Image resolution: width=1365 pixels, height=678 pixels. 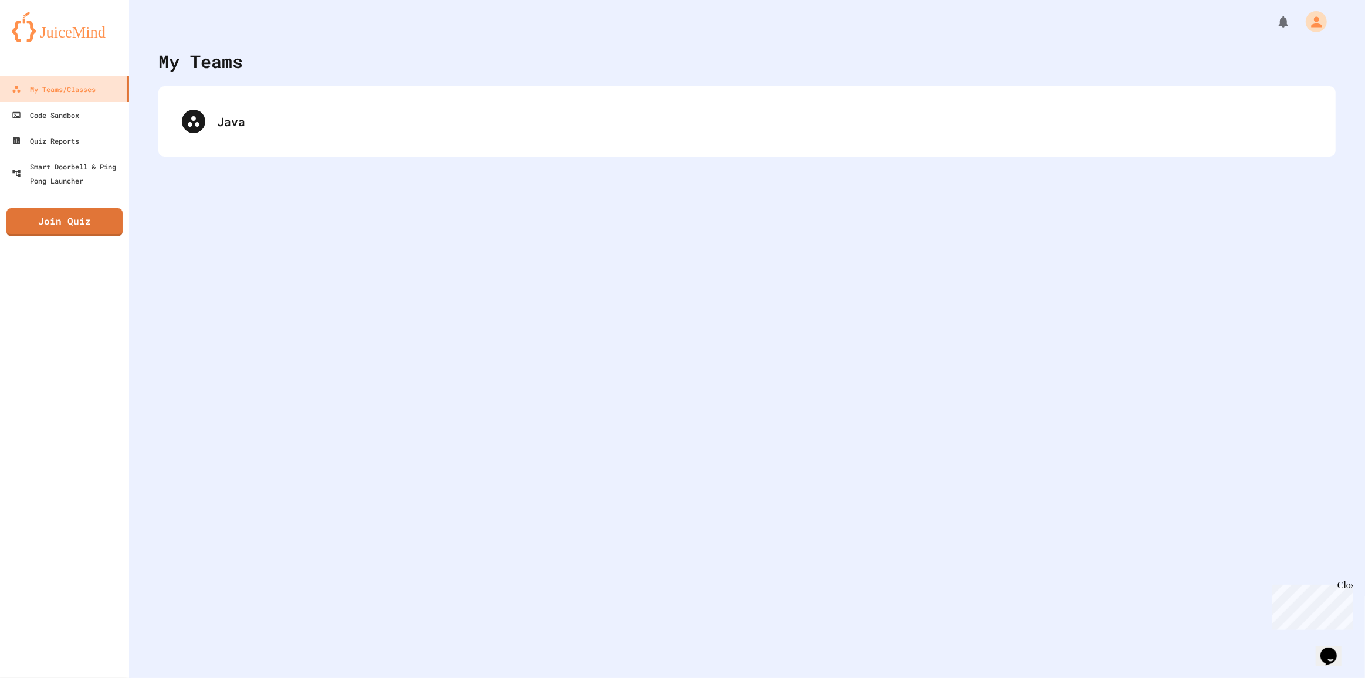 What do you see at coordinates (43, 39) in the screenshot?
I see `div: Chat with us now!Close` at bounding box center [43, 39].